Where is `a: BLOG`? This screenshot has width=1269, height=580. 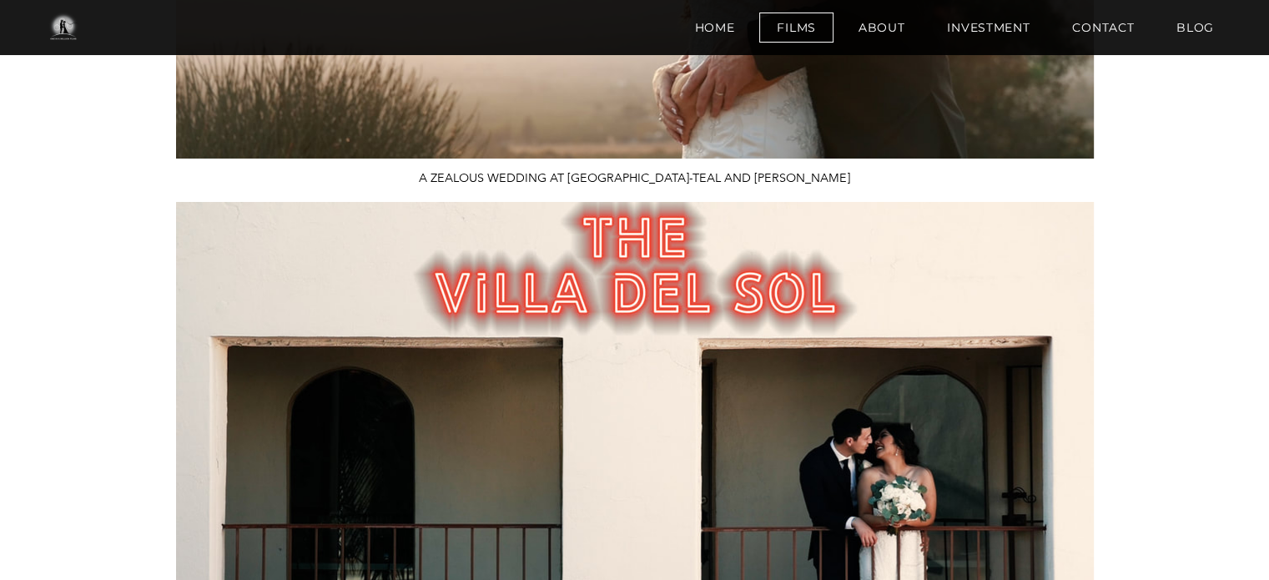 a: BLOG is located at coordinates (1195, 28).